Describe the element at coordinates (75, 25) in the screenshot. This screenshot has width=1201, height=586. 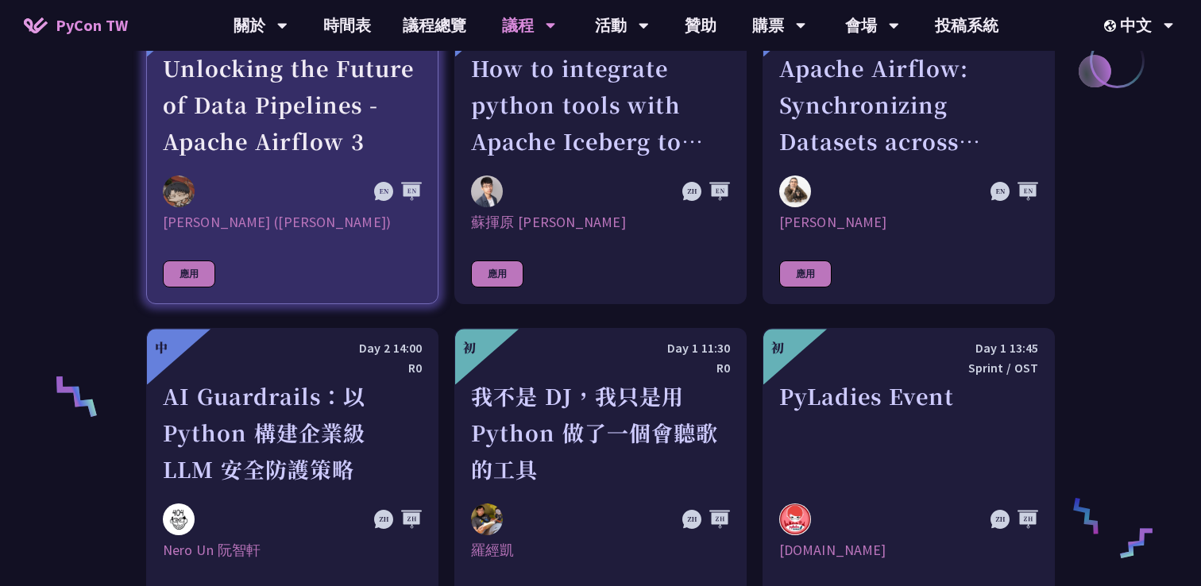
I see `a: PyCon TW` at that location.